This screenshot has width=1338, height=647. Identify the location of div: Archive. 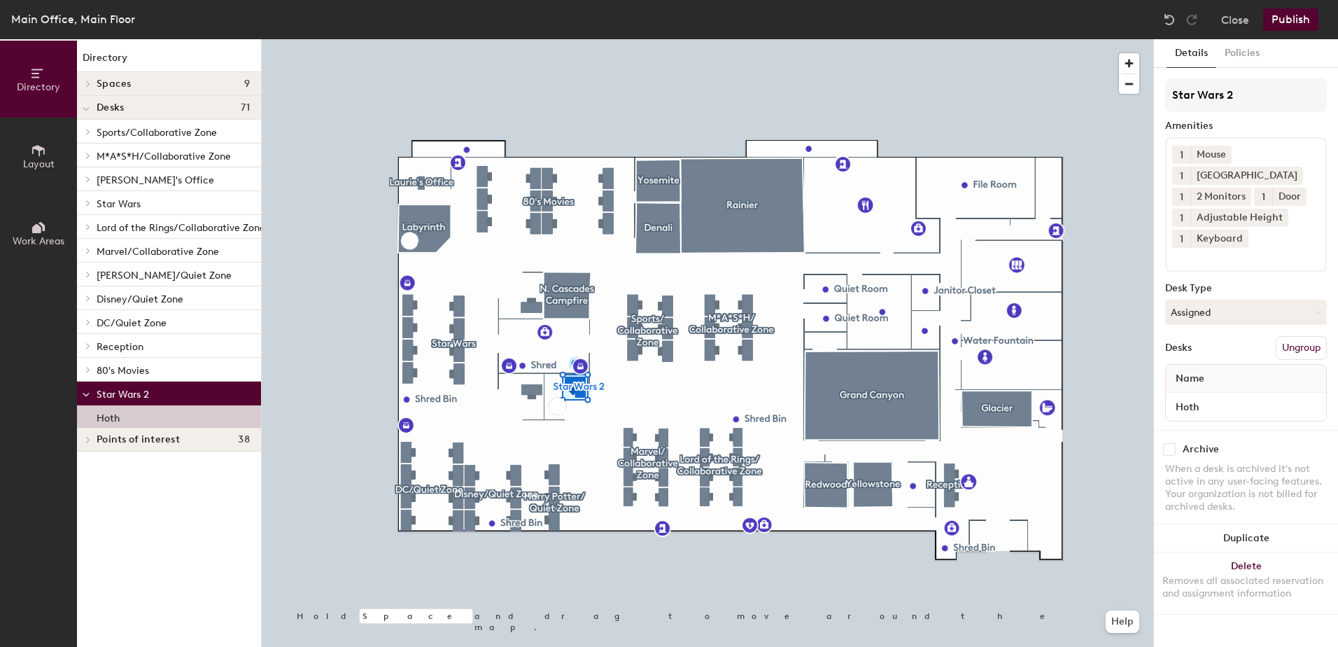
(1201, 449).